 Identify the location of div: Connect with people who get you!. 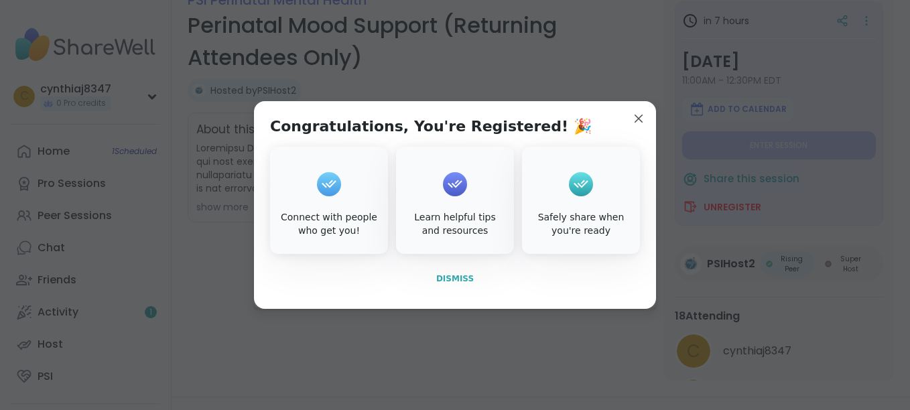
(329, 224).